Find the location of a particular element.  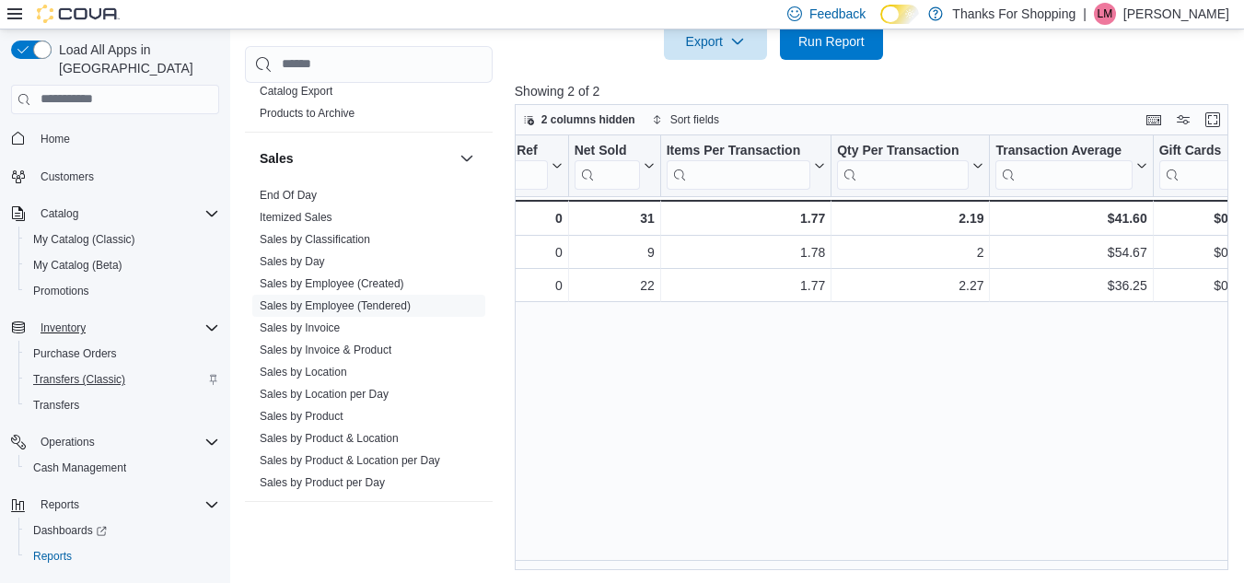

button: Keyboard shortcuts is located at coordinates (1154, 120).